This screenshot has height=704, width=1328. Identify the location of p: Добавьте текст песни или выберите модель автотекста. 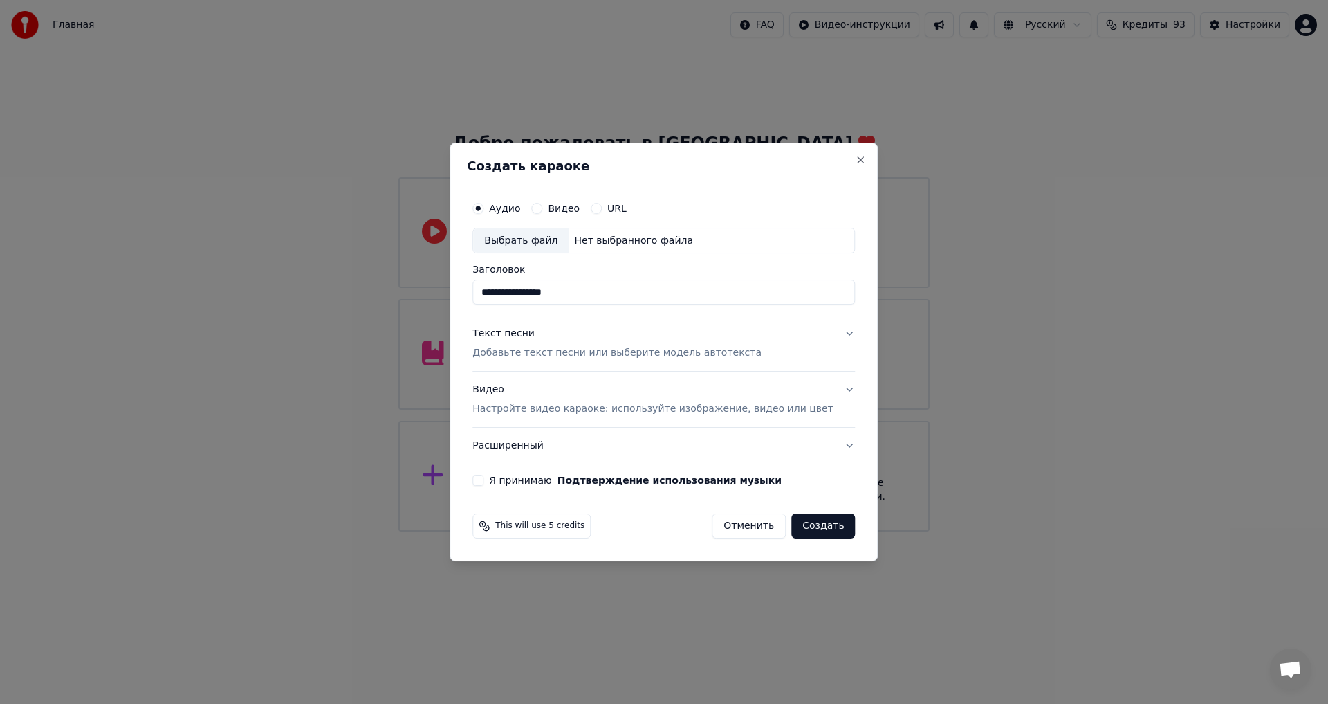
(617, 354).